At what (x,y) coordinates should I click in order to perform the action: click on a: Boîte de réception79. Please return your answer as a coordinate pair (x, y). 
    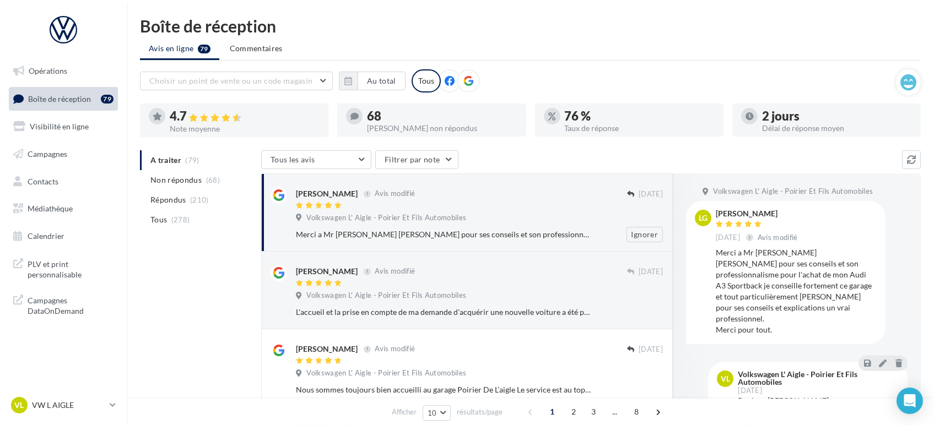
    Looking at the image, I should click on (63, 99).